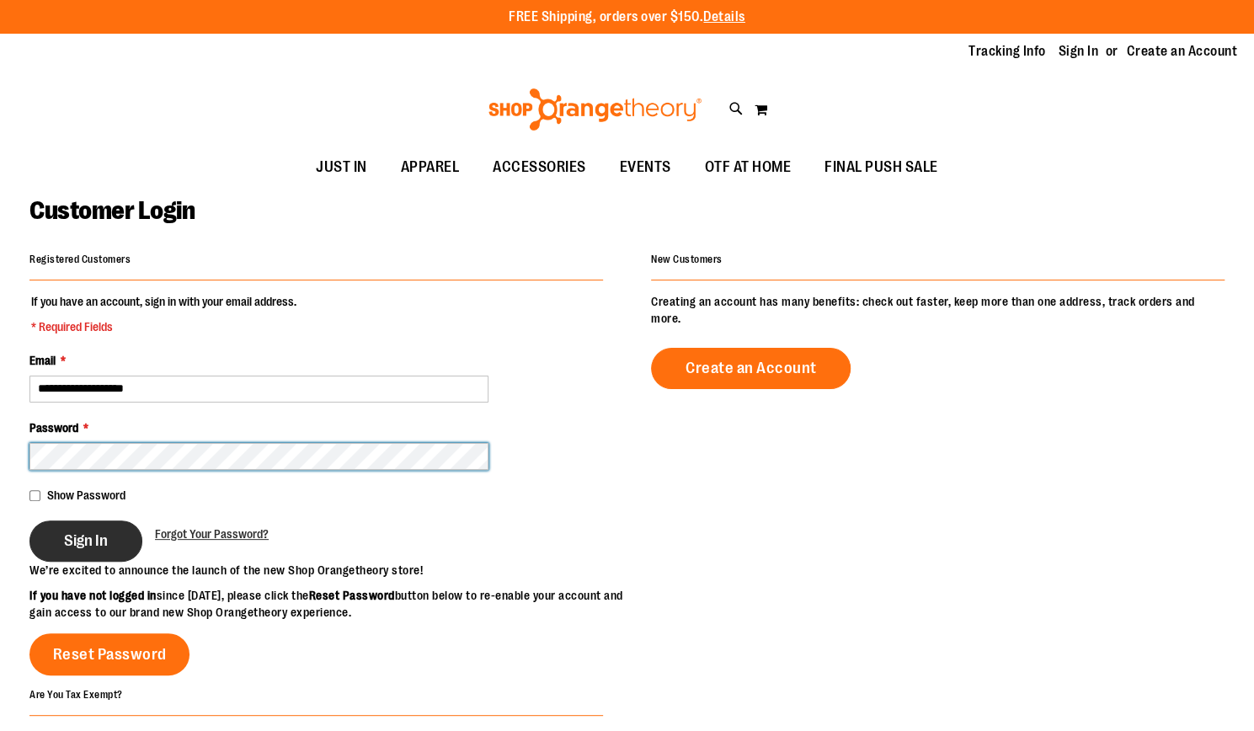 The image size is (1254, 731). I want to click on span: ACCESSORIES, so click(539, 167).